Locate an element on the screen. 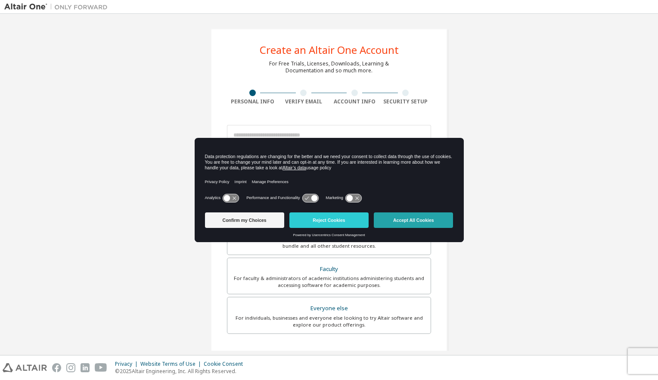 The height and width of the screenshot is (380, 658). div: Account Info is located at coordinates (354, 102).